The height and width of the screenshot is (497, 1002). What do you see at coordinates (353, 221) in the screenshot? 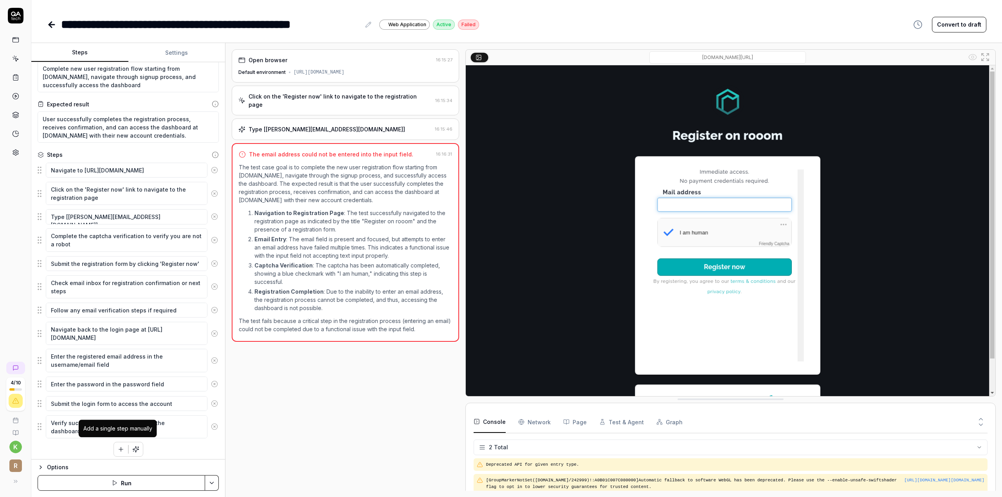
I see `p: : The test successfully navigated to the registration page as indicated by the title "Register on...` at bounding box center [353, 221].